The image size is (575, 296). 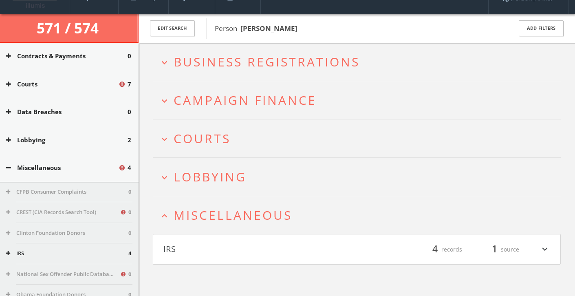 What do you see at coordinates (67, 56) in the screenshot?
I see `button: Contracts & Payments` at bounding box center [67, 56].